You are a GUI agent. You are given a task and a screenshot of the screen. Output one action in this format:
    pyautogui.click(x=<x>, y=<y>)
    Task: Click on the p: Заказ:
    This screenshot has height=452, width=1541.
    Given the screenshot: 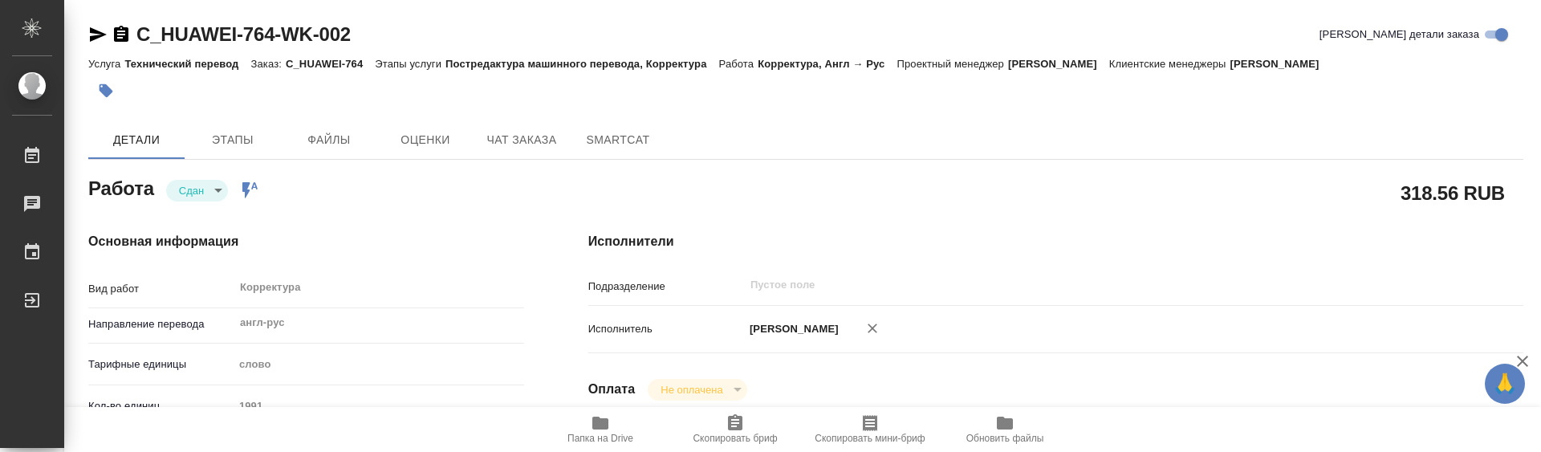 What is the action you would take?
    pyautogui.click(x=268, y=63)
    